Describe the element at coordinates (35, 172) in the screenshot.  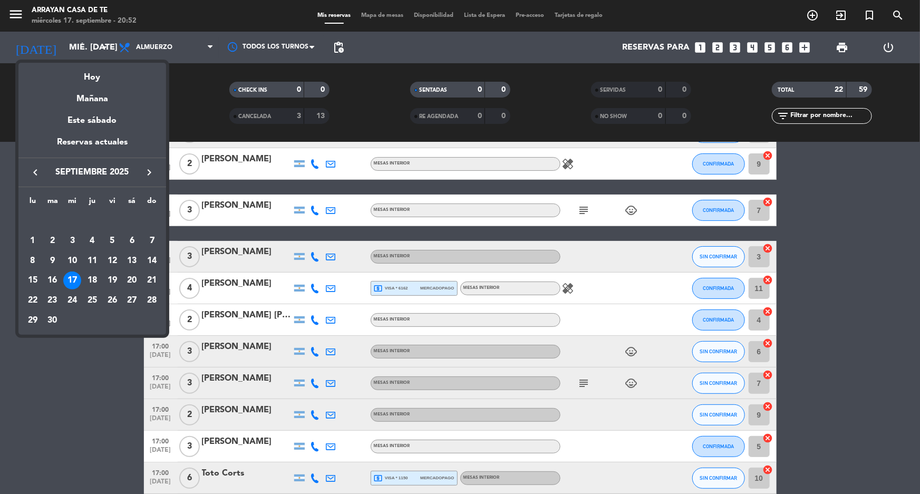
I see `i: keyboard_arrow_left` at that location.